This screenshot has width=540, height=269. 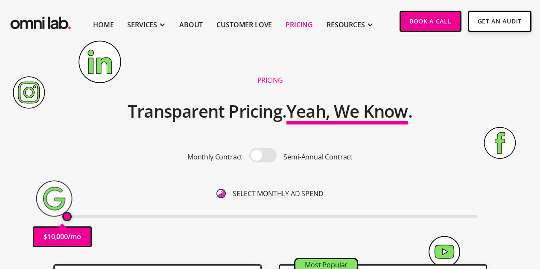 I want to click on div: Chat Widget, so click(x=518, y=249).